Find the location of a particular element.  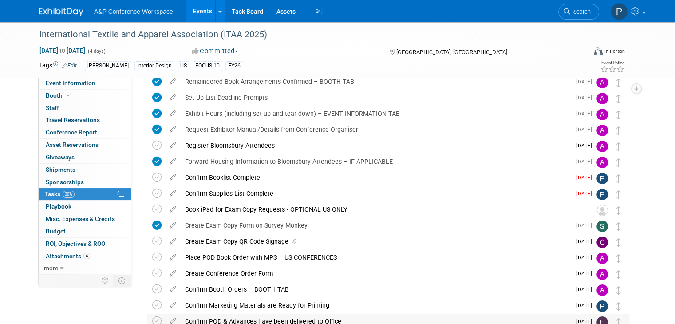

i: Booth reservation complete is located at coordinates (69, 95).